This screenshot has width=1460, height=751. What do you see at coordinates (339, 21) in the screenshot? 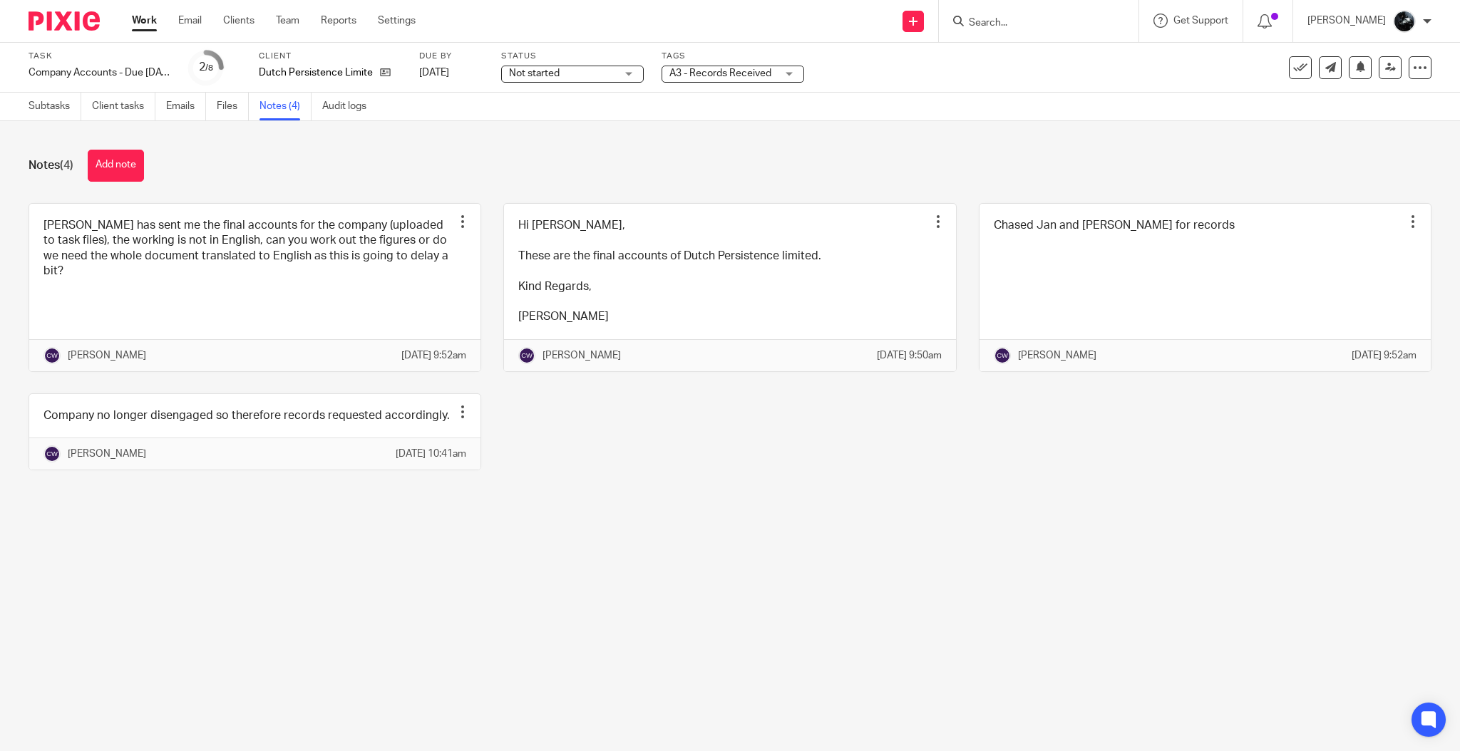
I see `a: Reports` at bounding box center [339, 21].